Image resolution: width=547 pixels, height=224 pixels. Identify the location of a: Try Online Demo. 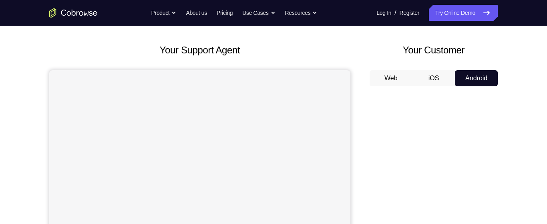
(464, 13).